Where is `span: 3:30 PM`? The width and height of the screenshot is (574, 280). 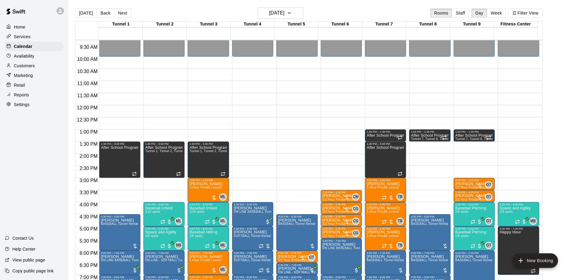
span: 3:30 PM is located at coordinates (89, 192).